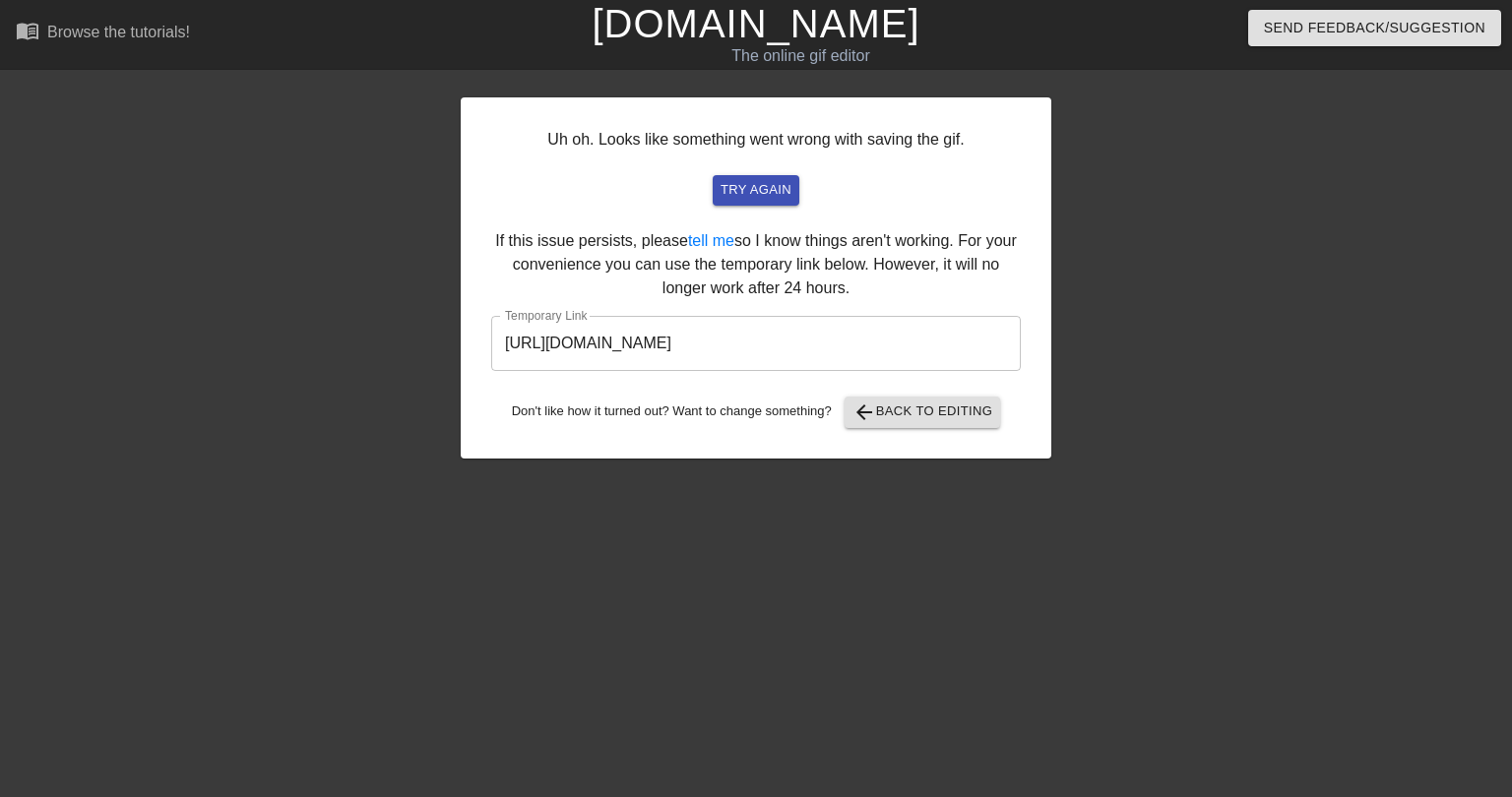  Describe the element at coordinates (922, 413) in the screenshot. I see `span: Back to Editing` at that location.